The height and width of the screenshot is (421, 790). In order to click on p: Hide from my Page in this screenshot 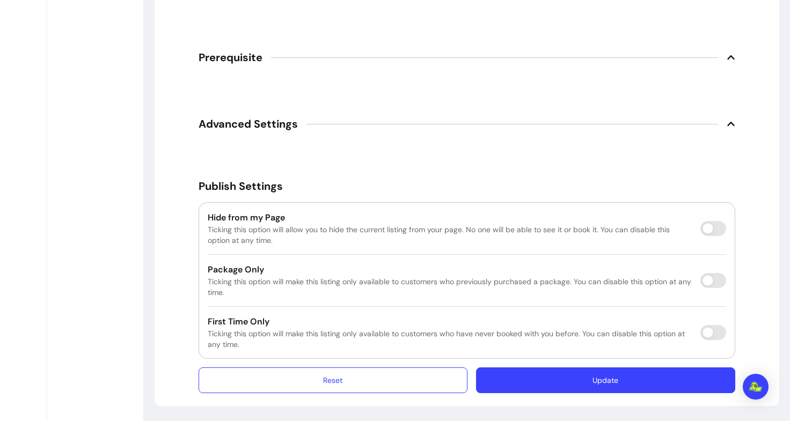, I will do `click(450, 218)`.